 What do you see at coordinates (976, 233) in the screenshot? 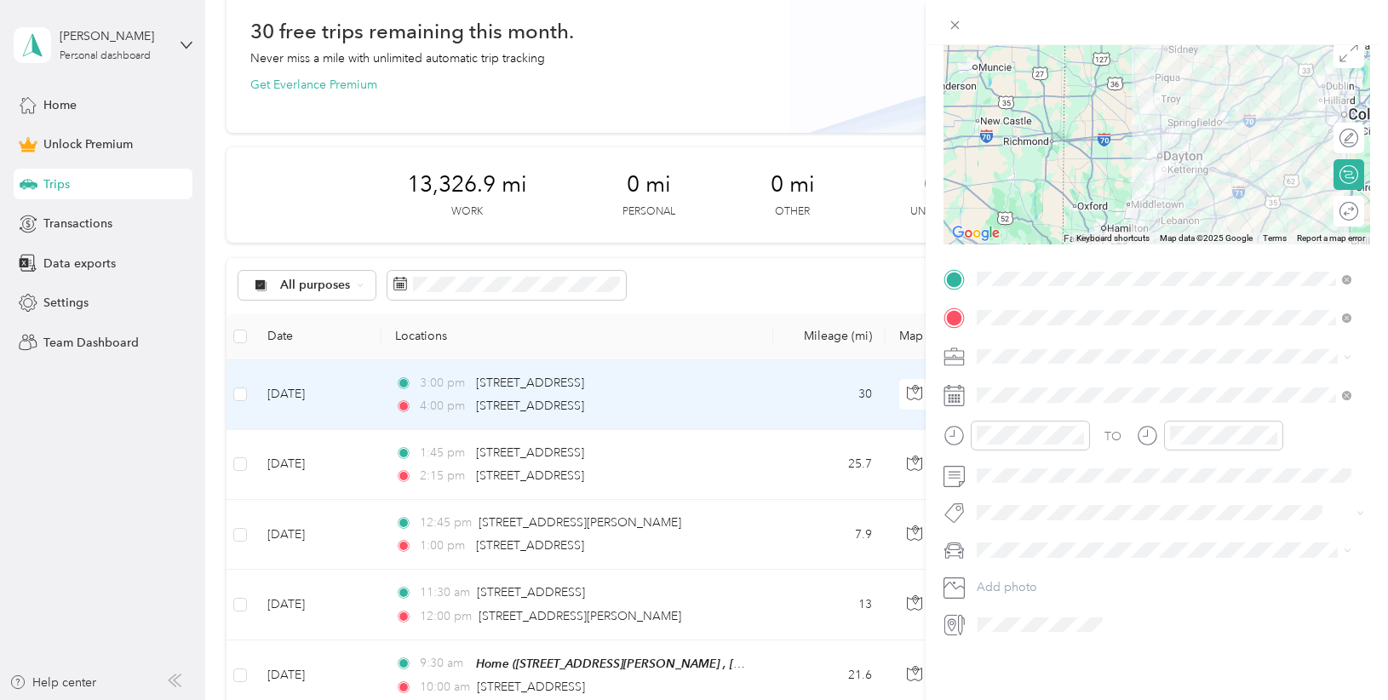
I see `img: Google` at bounding box center [976, 233].